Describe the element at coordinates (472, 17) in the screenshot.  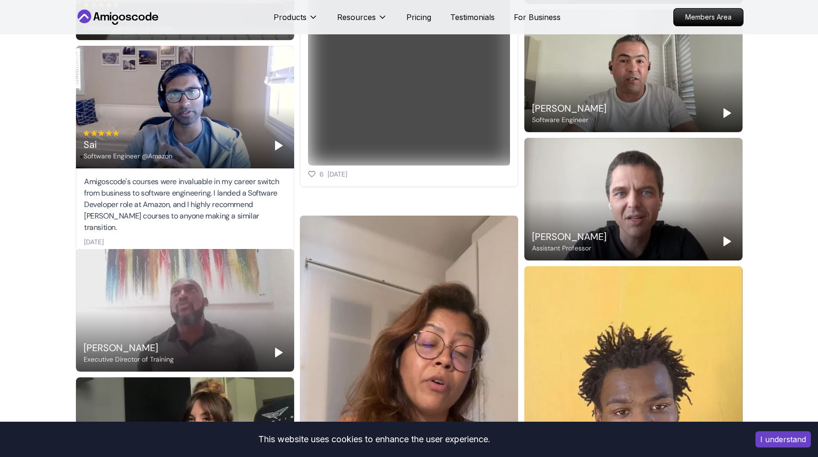
I see `p: Testimonials` at that location.